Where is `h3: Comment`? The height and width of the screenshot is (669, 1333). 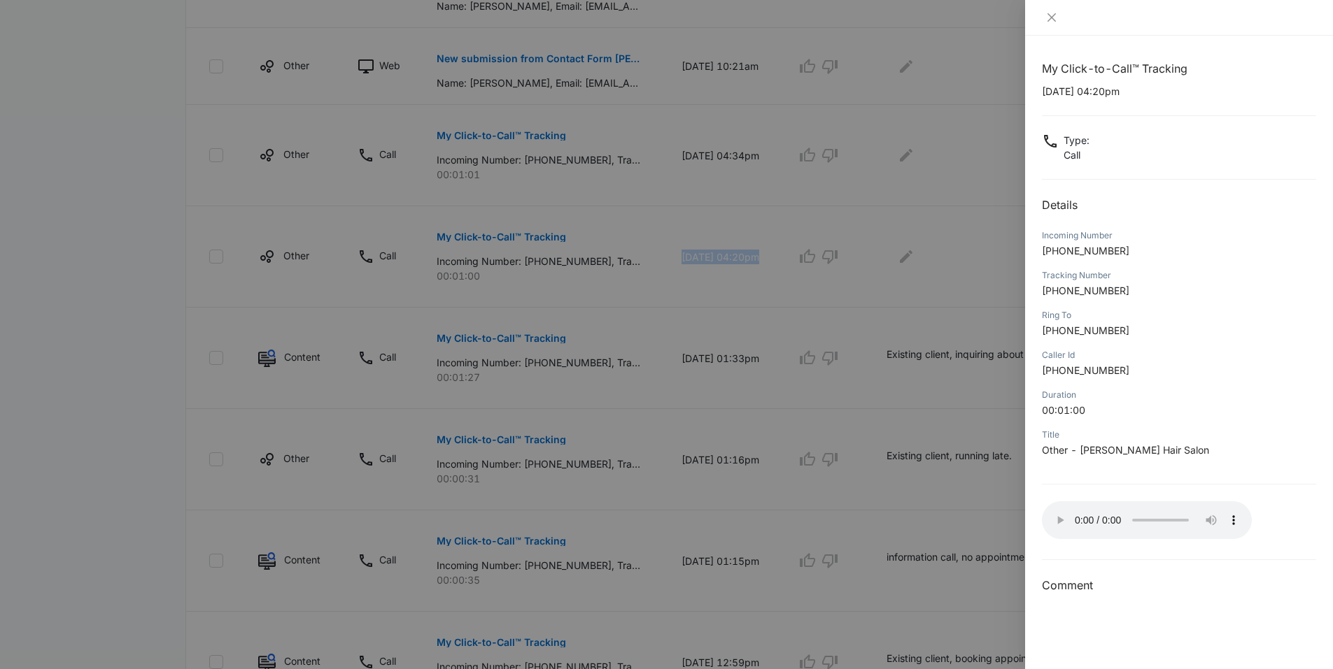
h3: Comment is located at coordinates (1179, 586).